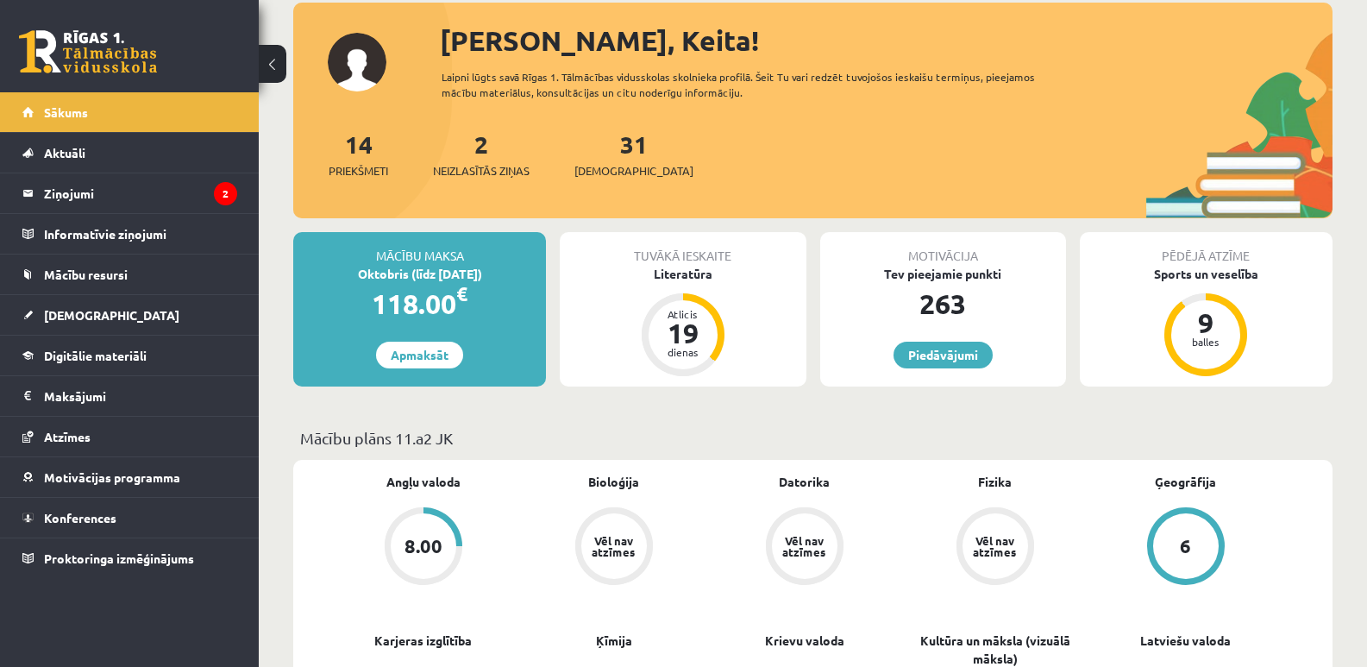  What do you see at coordinates (423, 548) in the screenshot?
I see `a: 8.00` at bounding box center [423, 548].